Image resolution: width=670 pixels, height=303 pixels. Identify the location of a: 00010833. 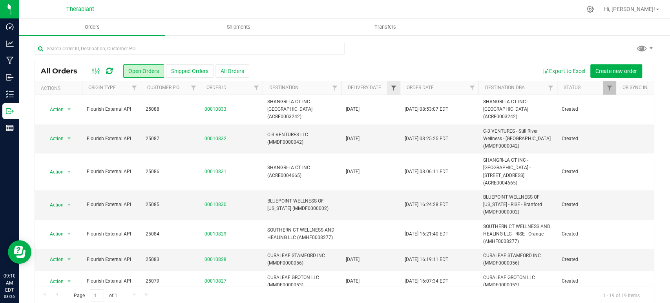
(216, 109).